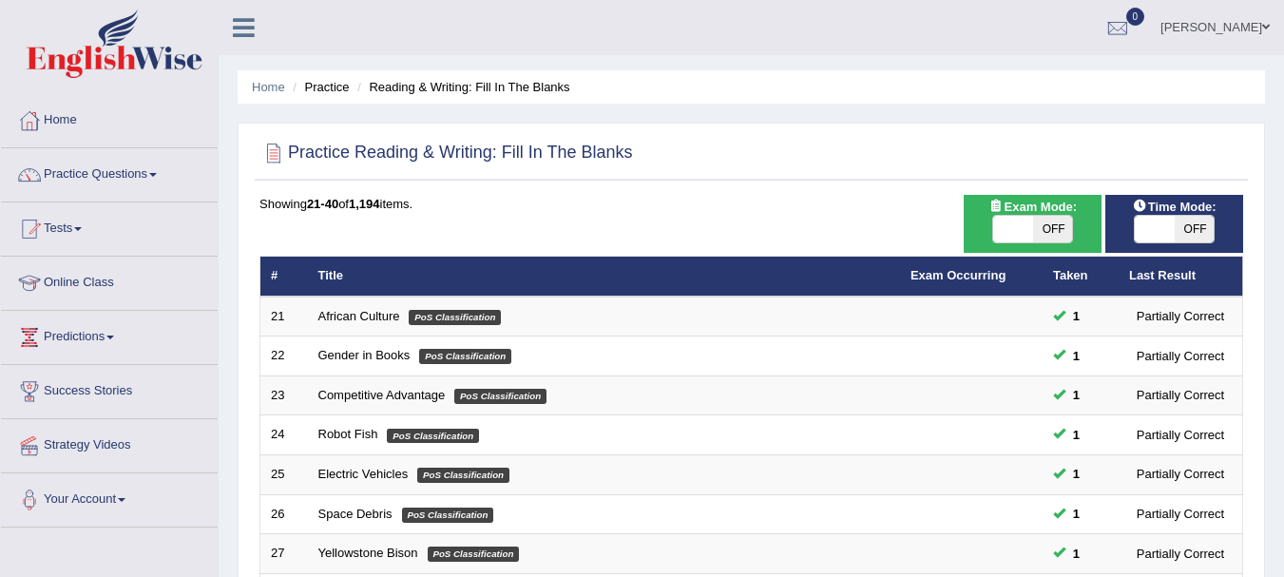 The image size is (1284, 577). Describe the element at coordinates (958, 275) in the screenshot. I see `a: Exam Occurring` at that location.